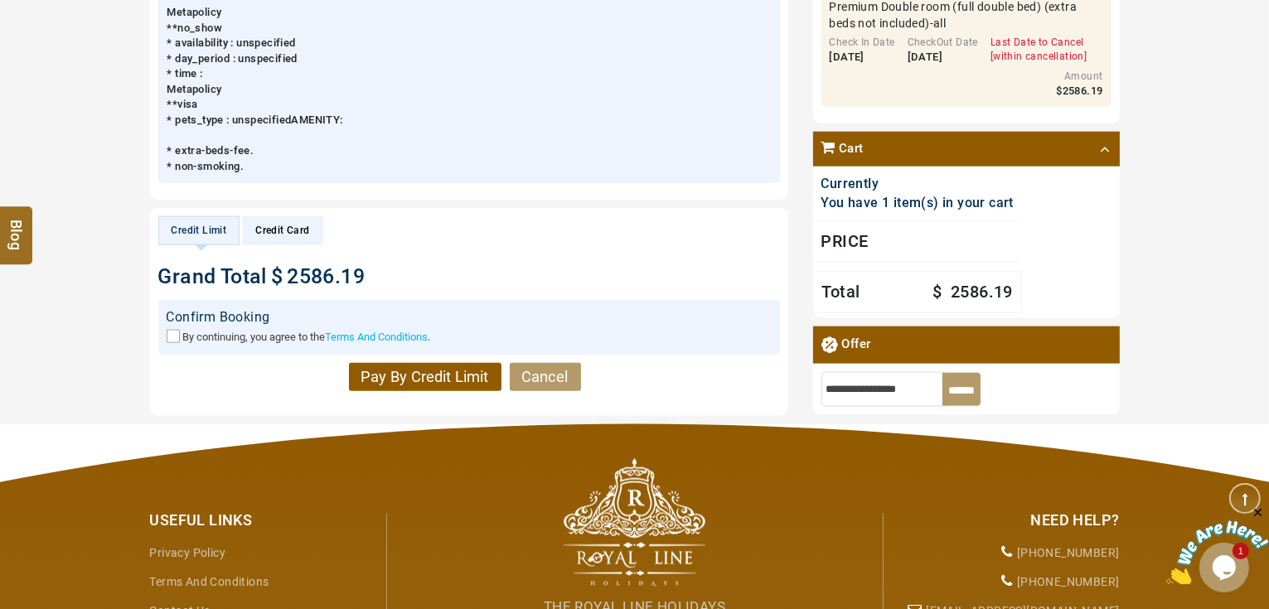  Describe the element at coordinates (377, 337) in the screenshot. I see `span: Terms And Conditions` at that location.